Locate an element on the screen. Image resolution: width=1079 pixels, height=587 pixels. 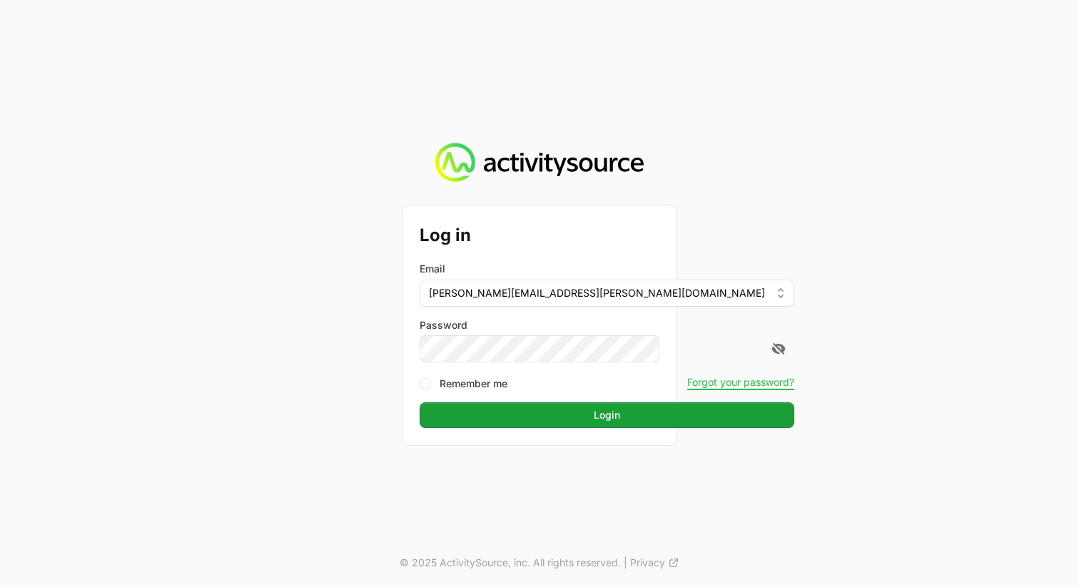
h2: Log in is located at coordinates (607, 236).